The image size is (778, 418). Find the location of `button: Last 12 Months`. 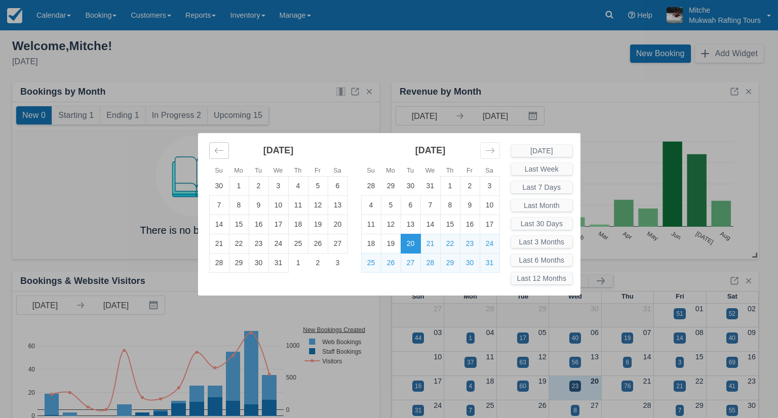

button: Last 12 Months is located at coordinates (542, 279).